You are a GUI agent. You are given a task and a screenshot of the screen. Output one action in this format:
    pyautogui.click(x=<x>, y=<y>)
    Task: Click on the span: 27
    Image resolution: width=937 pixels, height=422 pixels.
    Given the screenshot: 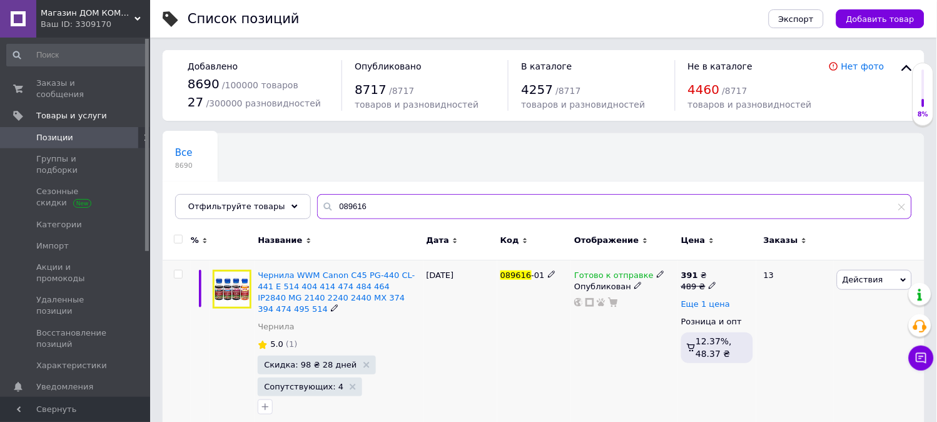 What is the action you would take?
    pyautogui.click(x=195, y=102)
    